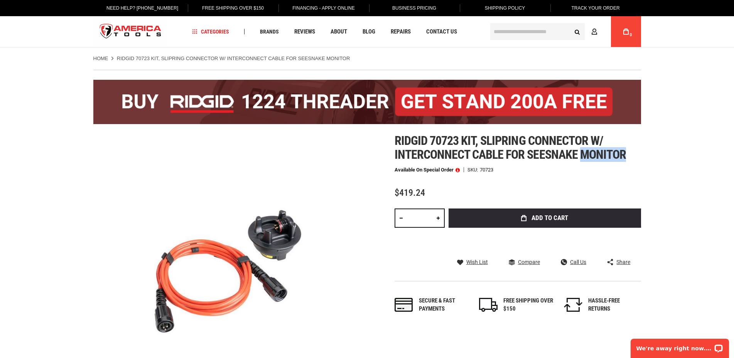  What do you see at coordinates (93, 15) in the screenshot?
I see `button: Open LiveChat chat widget` at bounding box center [93, 15].